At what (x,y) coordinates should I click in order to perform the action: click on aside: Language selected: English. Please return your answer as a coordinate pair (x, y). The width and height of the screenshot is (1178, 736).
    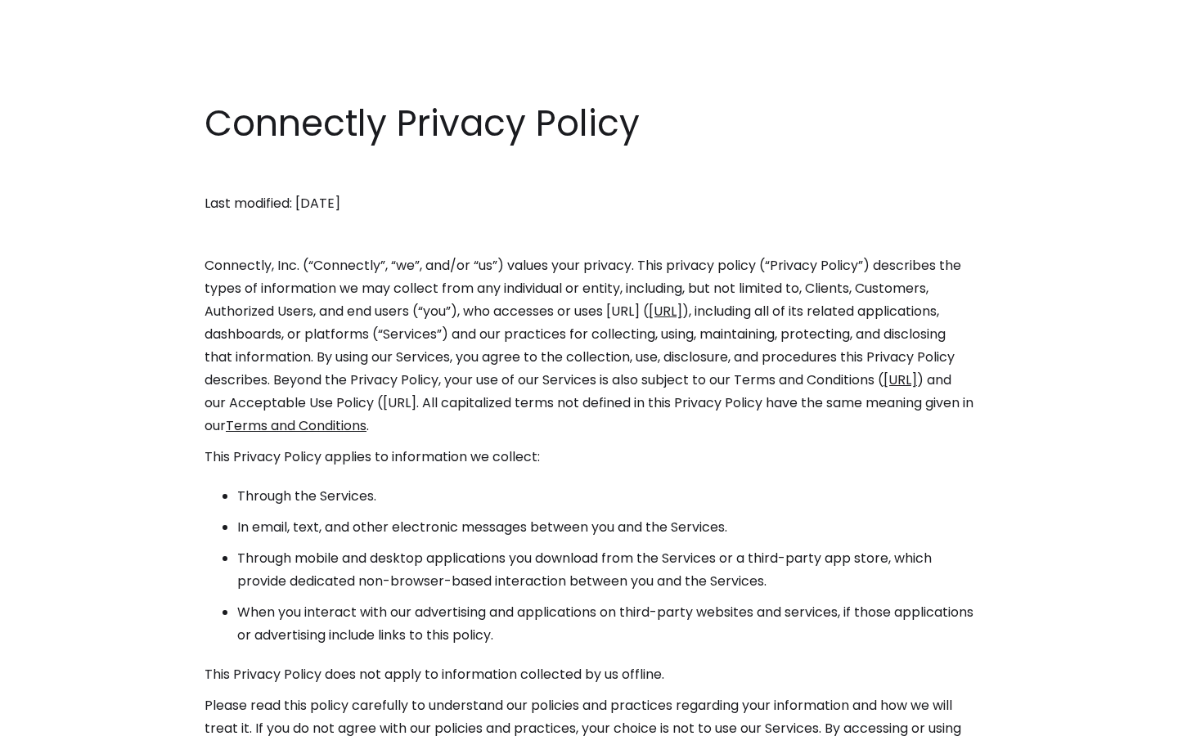
    Looking at the image, I should click on (57, 718).